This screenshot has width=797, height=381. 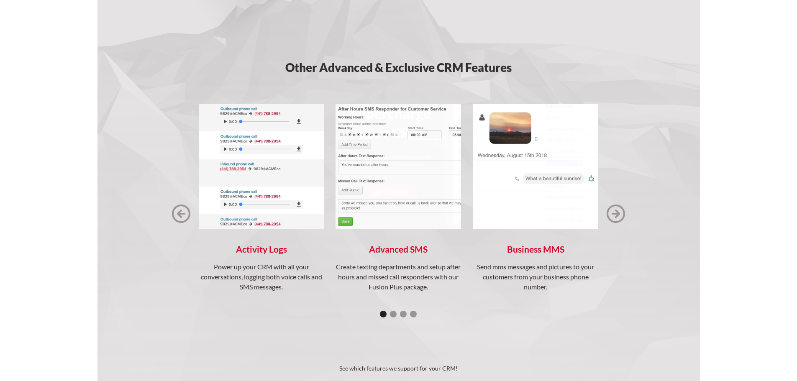 I want to click on div: Show slide 3 of 4, so click(x=403, y=314).